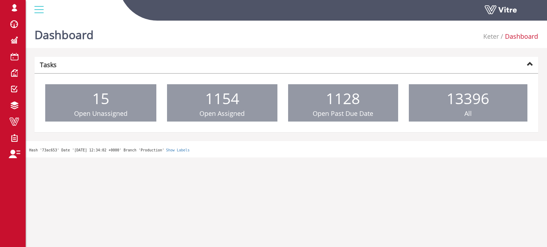 The image size is (547, 247). I want to click on a: 1128 Open Past Due Date, so click(343, 103).